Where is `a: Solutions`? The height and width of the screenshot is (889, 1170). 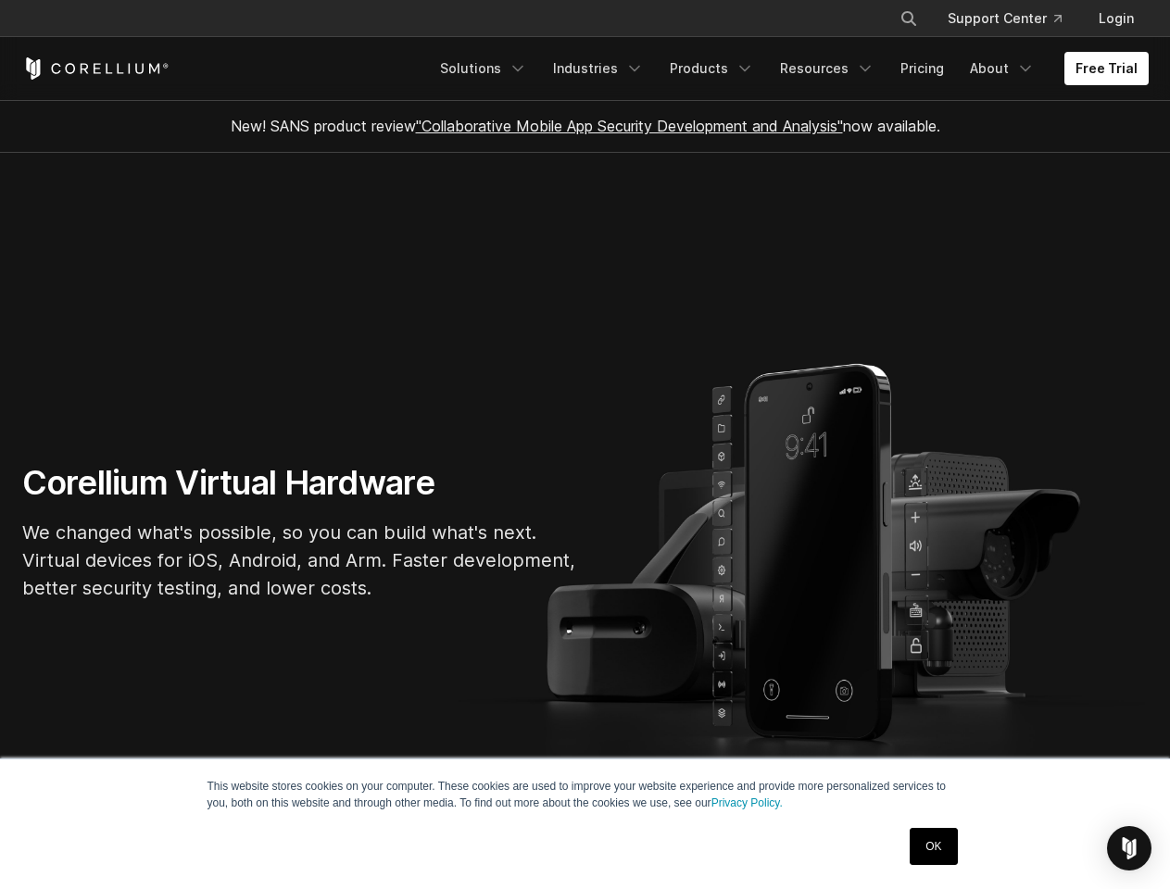
a: Solutions is located at coordinates (483, 69).